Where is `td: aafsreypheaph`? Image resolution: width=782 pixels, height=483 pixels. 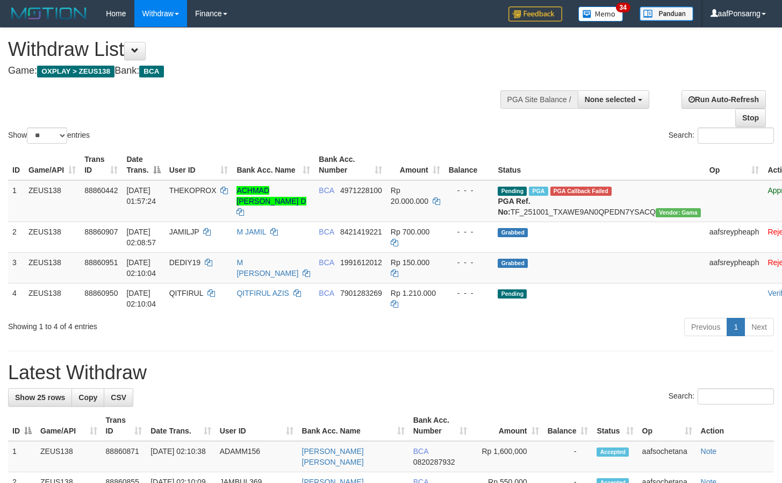
td: aafsreypheaph is located at coordinates (734, 236).